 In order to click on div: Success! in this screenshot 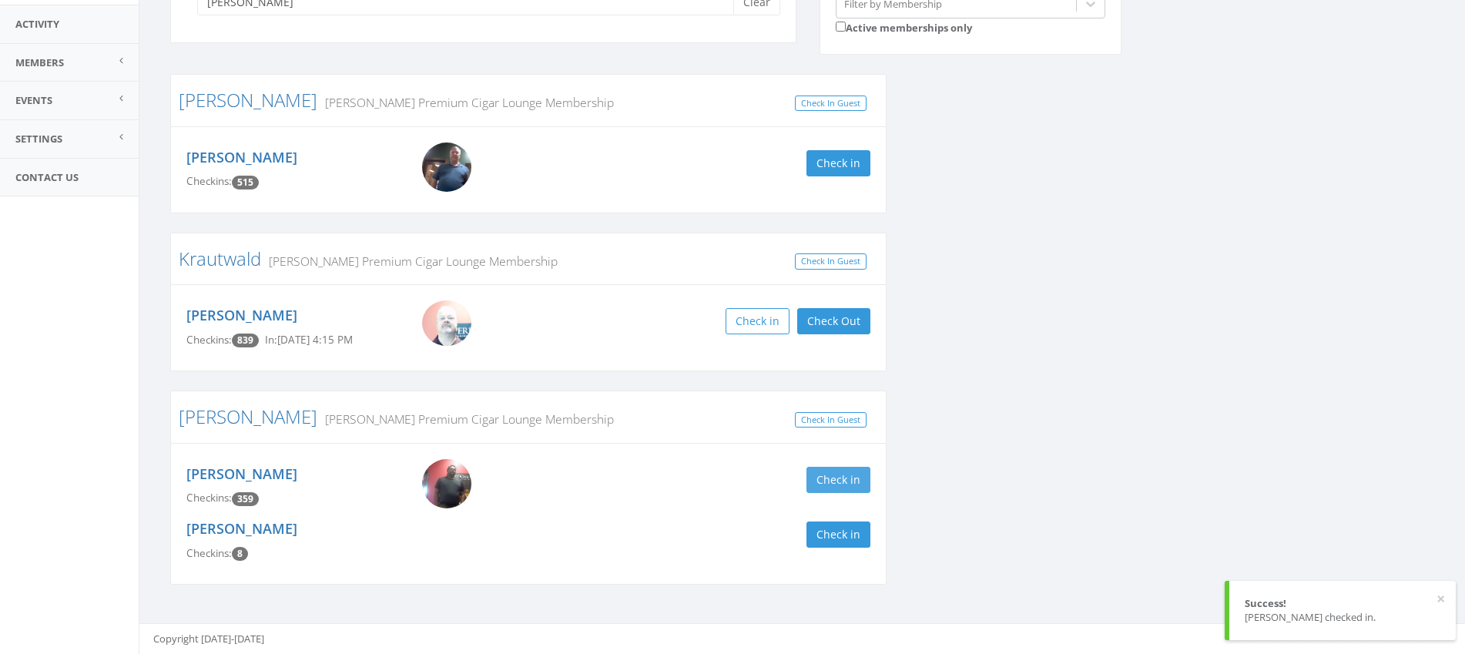, I will do `click(1343, 603)`.